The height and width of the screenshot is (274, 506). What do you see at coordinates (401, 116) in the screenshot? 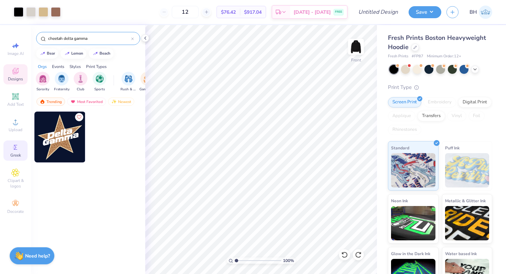
I see `div: Applique` at bounding box center [401, 116].